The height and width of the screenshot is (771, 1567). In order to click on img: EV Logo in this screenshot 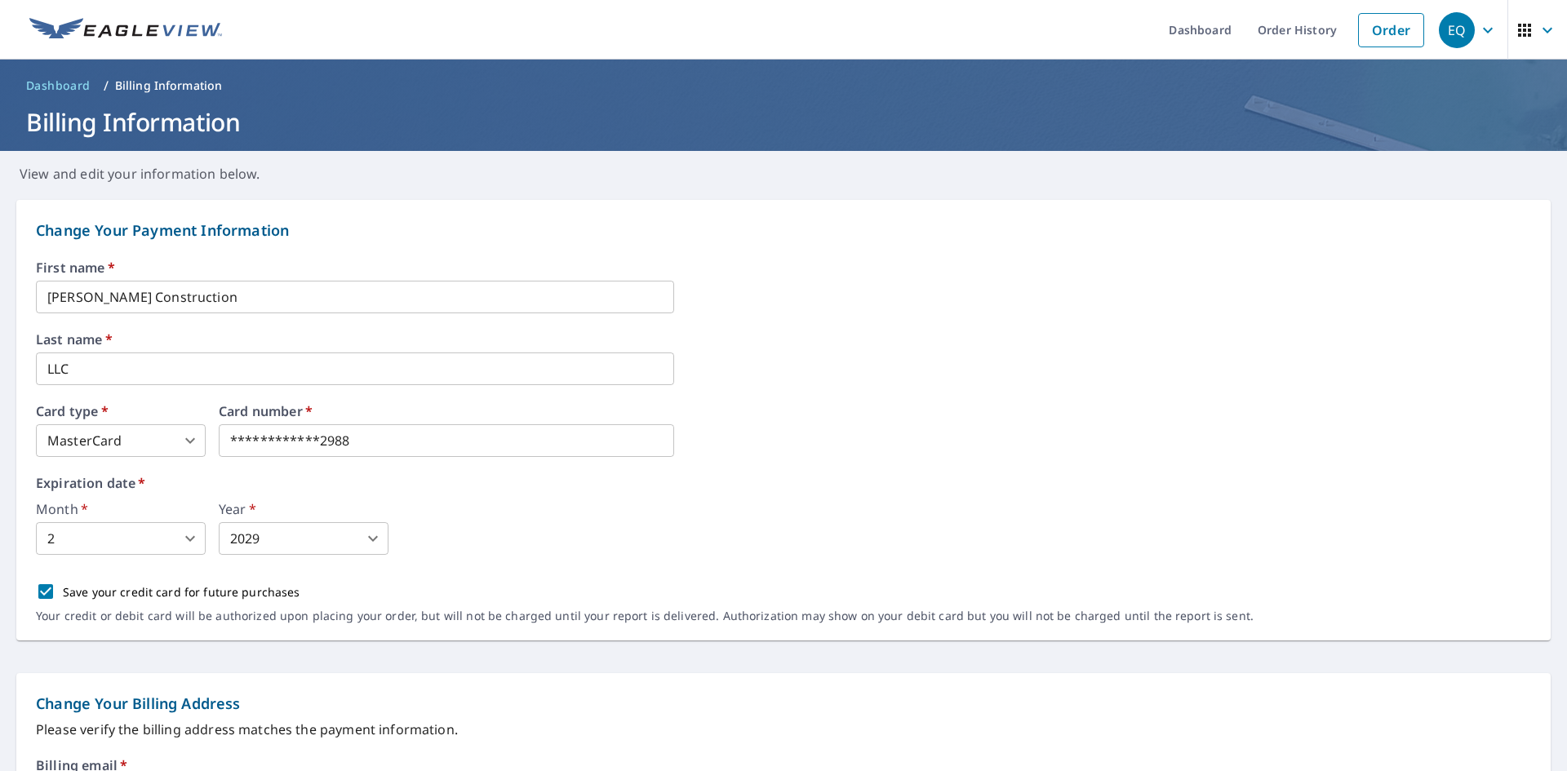, I will do `click(126, 30)`.